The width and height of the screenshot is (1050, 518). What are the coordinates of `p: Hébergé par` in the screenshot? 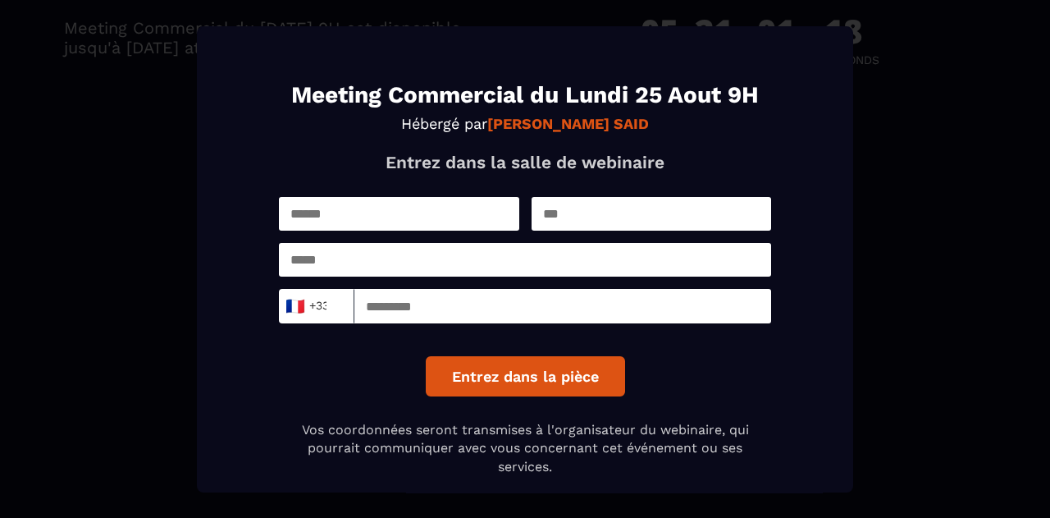 It's located at (525, 123).